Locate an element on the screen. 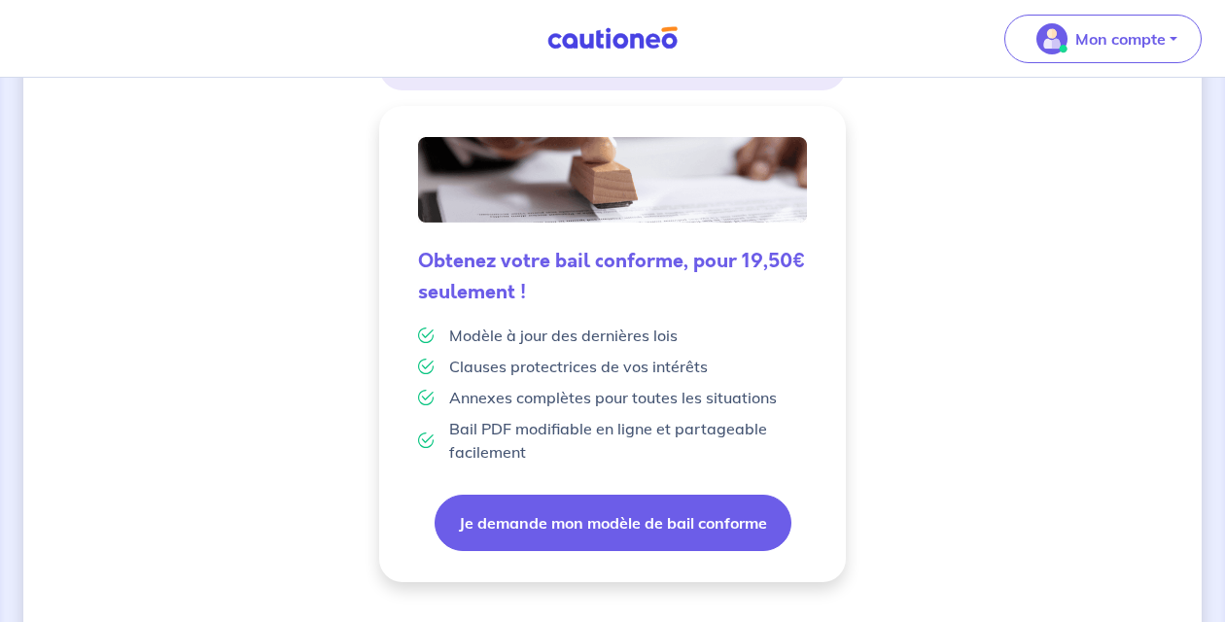 Image resolution: width=1225 pixels, height=622 pixels. button: Je demande mon modèle de bail conforme is located at coordinates (612, 523).